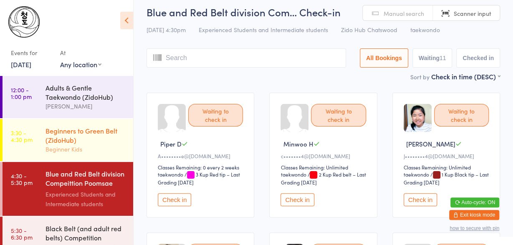 This screenshot has height=245, width=513. Describe the element at coordinates (475, 215) in the screenshot. I see `button: Exit kiosk mode` at that location.